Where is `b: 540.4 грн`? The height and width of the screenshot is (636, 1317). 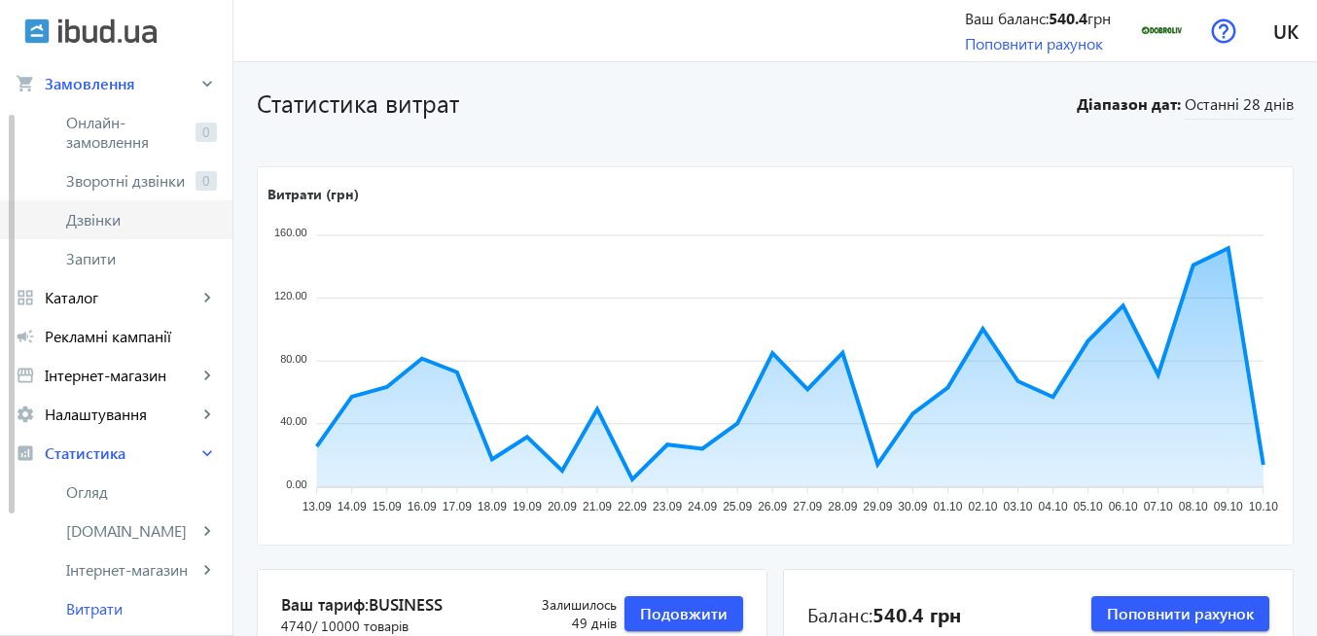
b: 540.4 грн is located at coordinates (916, 614).